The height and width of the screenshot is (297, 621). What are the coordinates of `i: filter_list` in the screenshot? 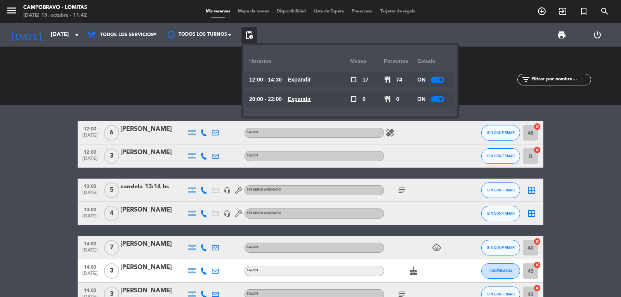 It's located at (526, 80).